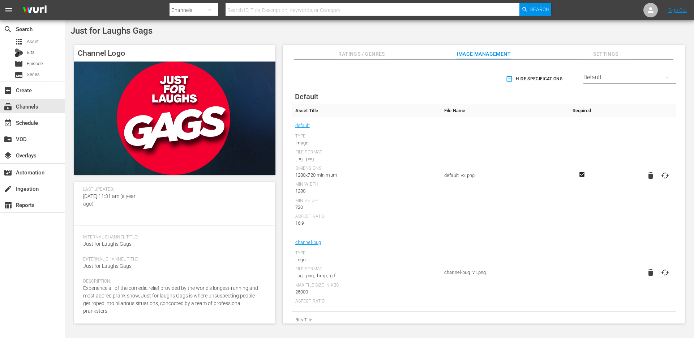 This screenshot has height=338, width=694. I want to click on span: Experience all of the comedic relief provided by the world’s longest-running and most adored pran..., so click(171, 299).